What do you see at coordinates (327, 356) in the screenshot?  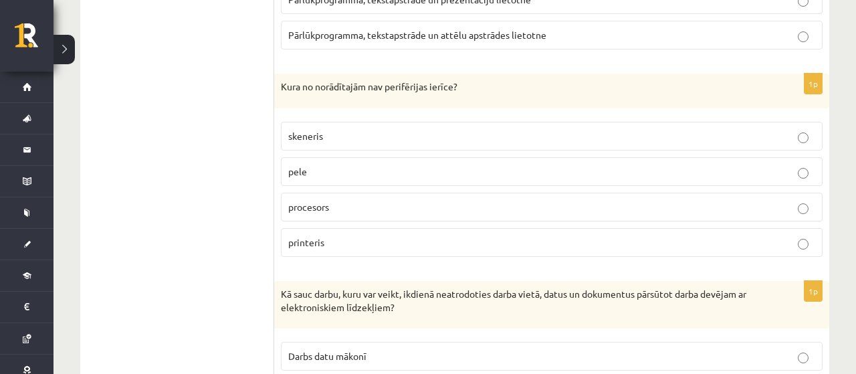 I see `span: Darbs datu mākonī` at bounding box center [327, 356].